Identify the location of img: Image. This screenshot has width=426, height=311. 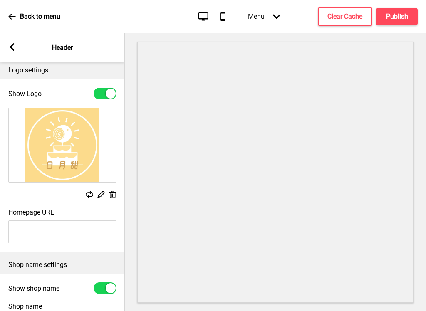
(62, 145).